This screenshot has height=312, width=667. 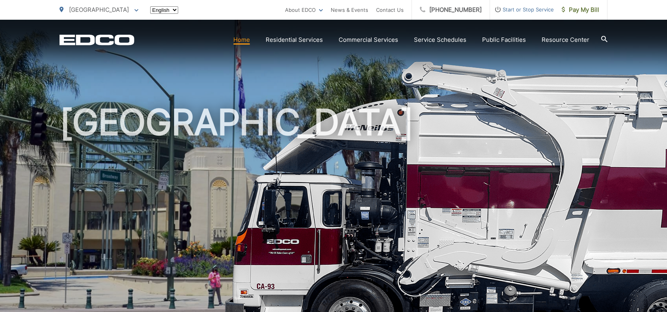 What do you see at coordinates (164, 10) in the screenshot?
I see `select: Select a language` at bounding box center [164, 10].